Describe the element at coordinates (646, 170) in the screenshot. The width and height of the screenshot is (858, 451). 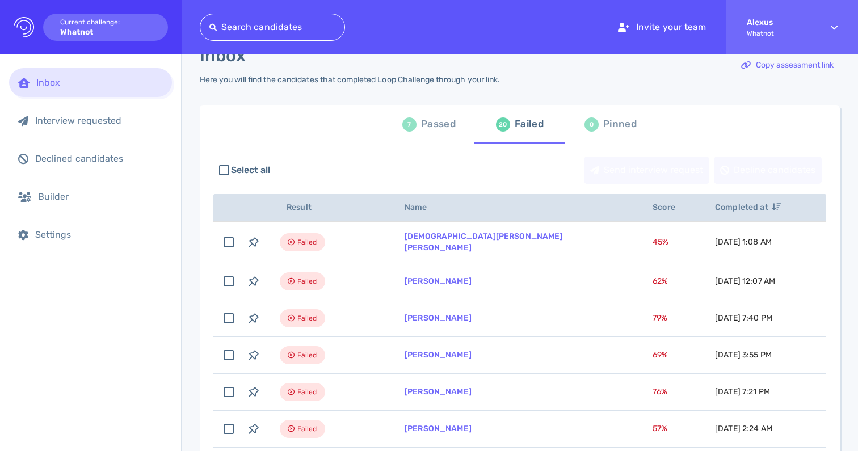
I see `div: Send interview request` at that location.